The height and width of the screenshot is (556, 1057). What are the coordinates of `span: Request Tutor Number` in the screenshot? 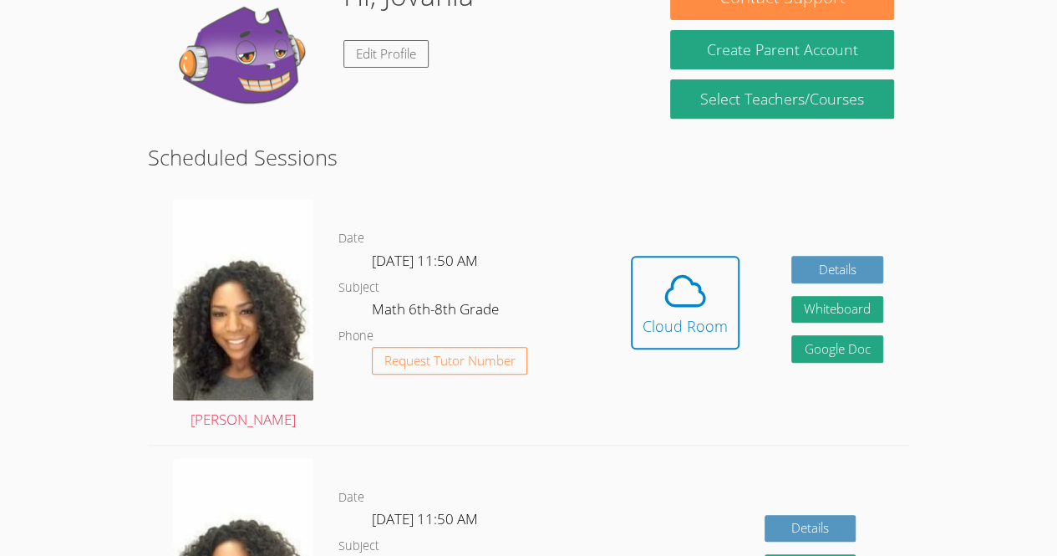 It's located at (449, 360).